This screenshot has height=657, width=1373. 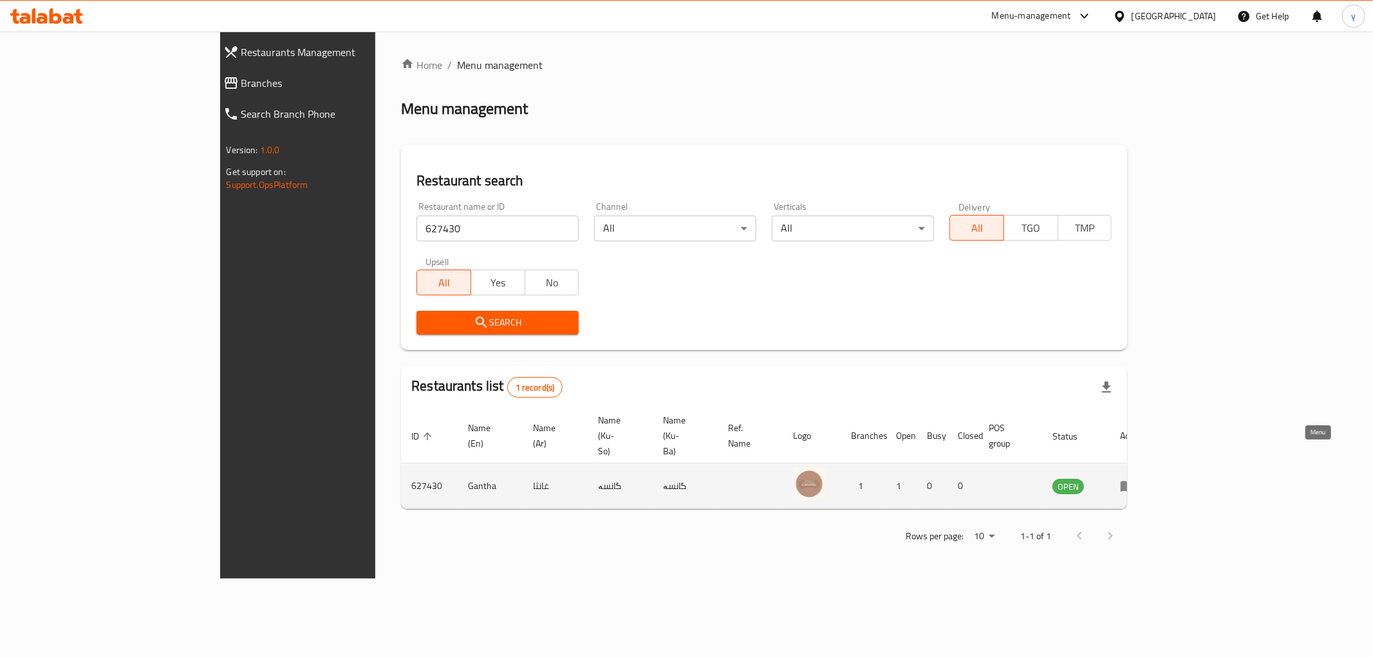 I want to click on span: OPEN, so click(x=1068, y=487).